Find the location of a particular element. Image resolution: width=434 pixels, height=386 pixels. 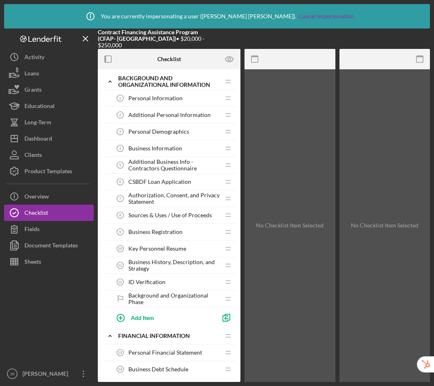

div: • $20,000 - $250,000 is located at coordinates (153, 39).